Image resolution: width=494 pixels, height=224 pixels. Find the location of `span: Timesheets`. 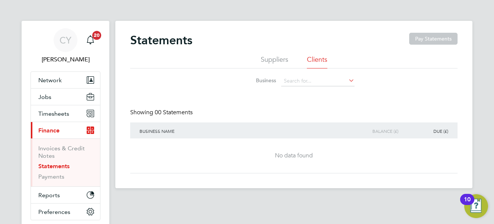

span: Timesheets is located at coordinates (54, 114).